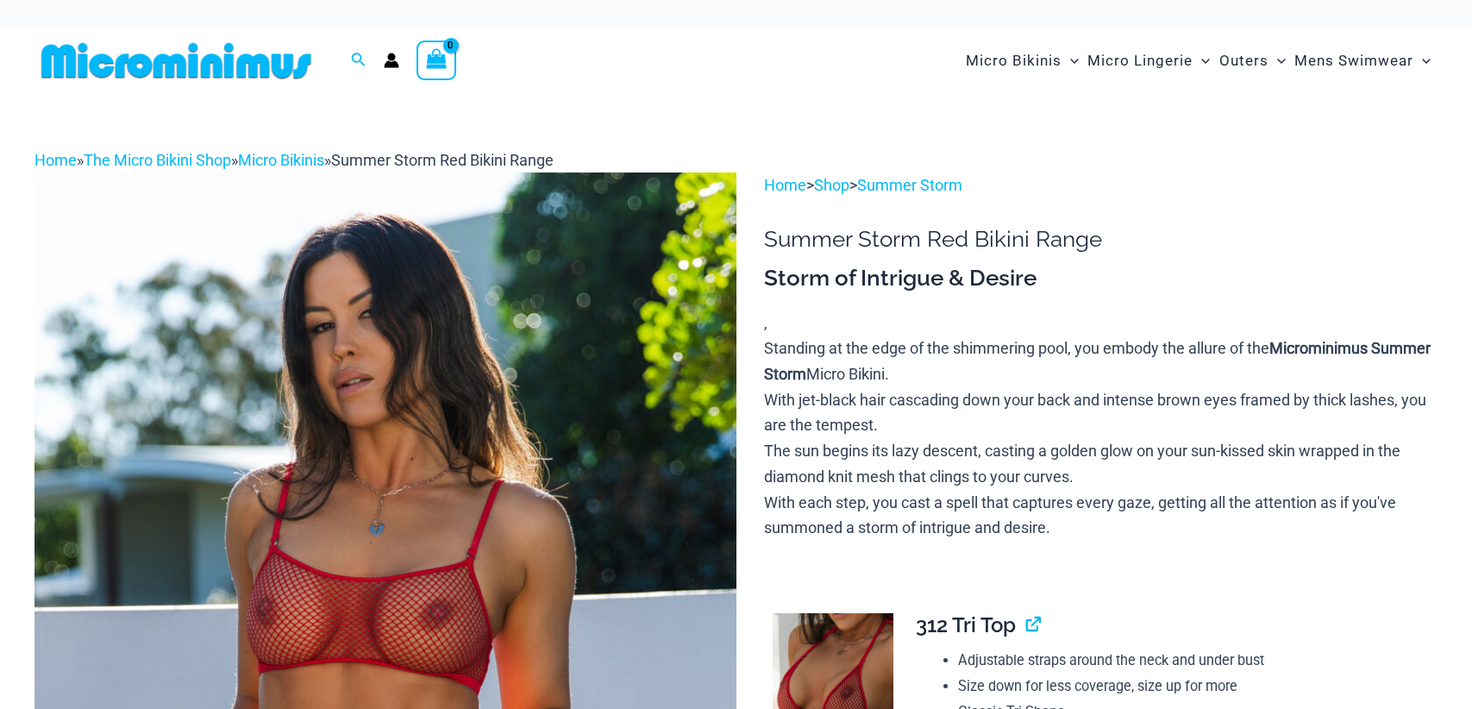 This screenshot has height=709, width=1472. What do you see at coordinates (1243, 60) in the screenshot?
I see `span: Outers` at bounding box center [1243, 60].